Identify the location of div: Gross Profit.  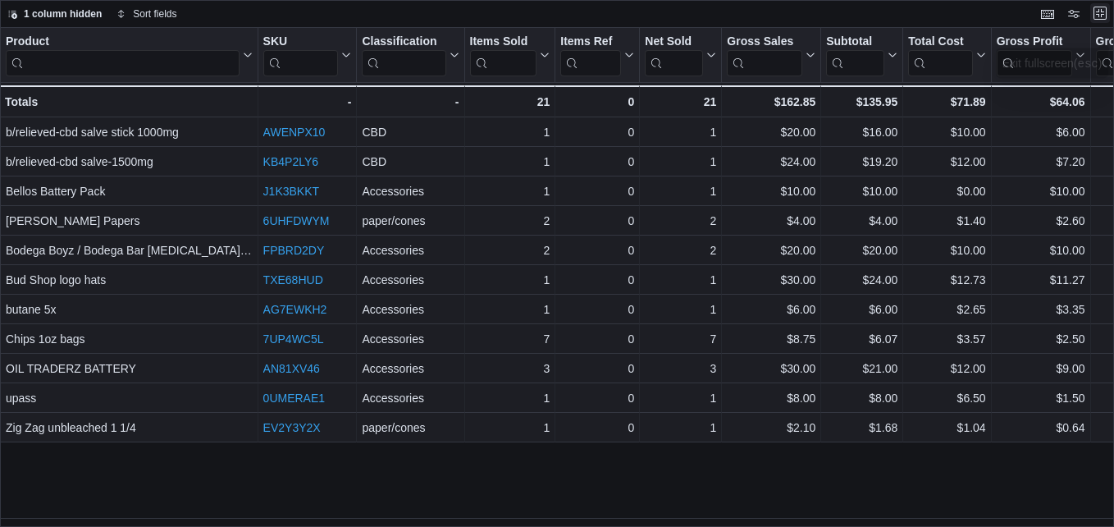
(1034, 42).